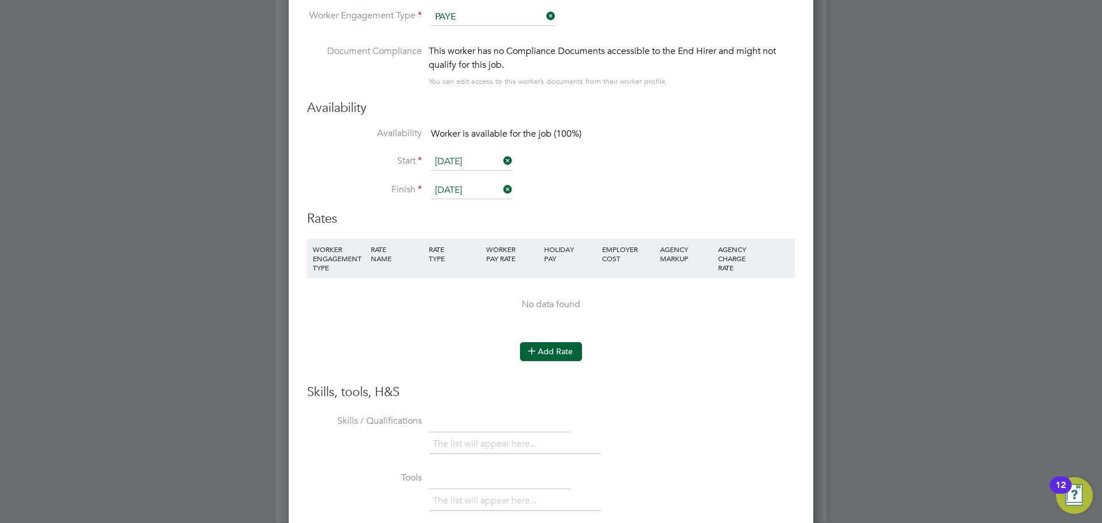 This screenshot has width=1102, height=523. I want to click on div: RATE NAME, so click(397, 254).